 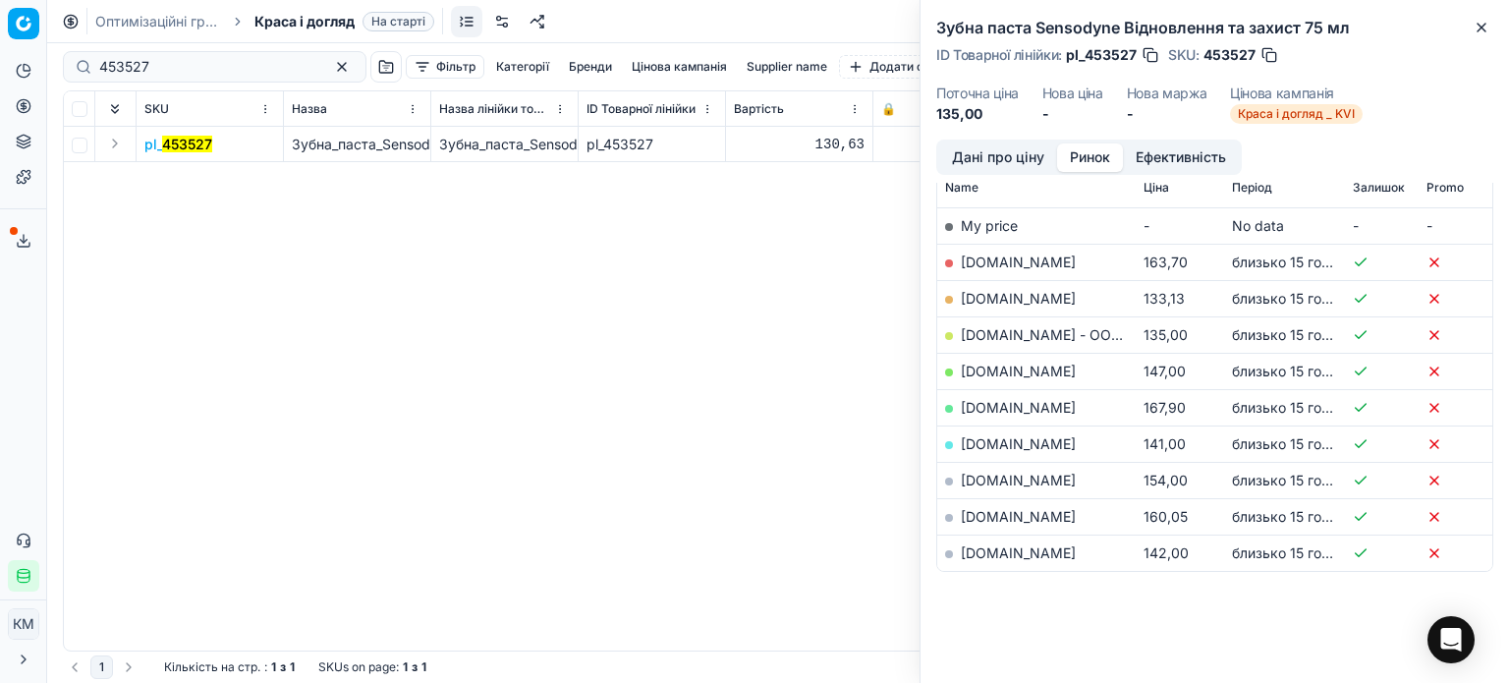 What do you see at coordinates (523, 67) in the screenshot?
I see `button: Категорії` at bounding box center [523, 67].